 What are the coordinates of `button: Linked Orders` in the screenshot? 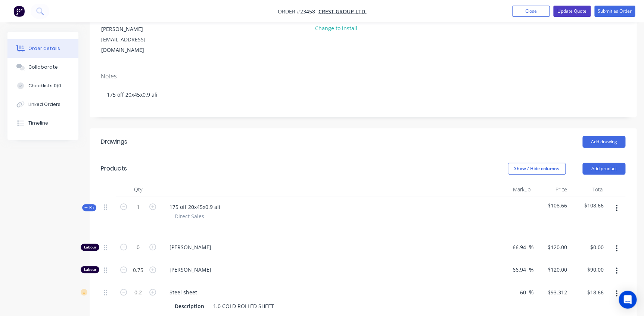 It's located at (43, 105).